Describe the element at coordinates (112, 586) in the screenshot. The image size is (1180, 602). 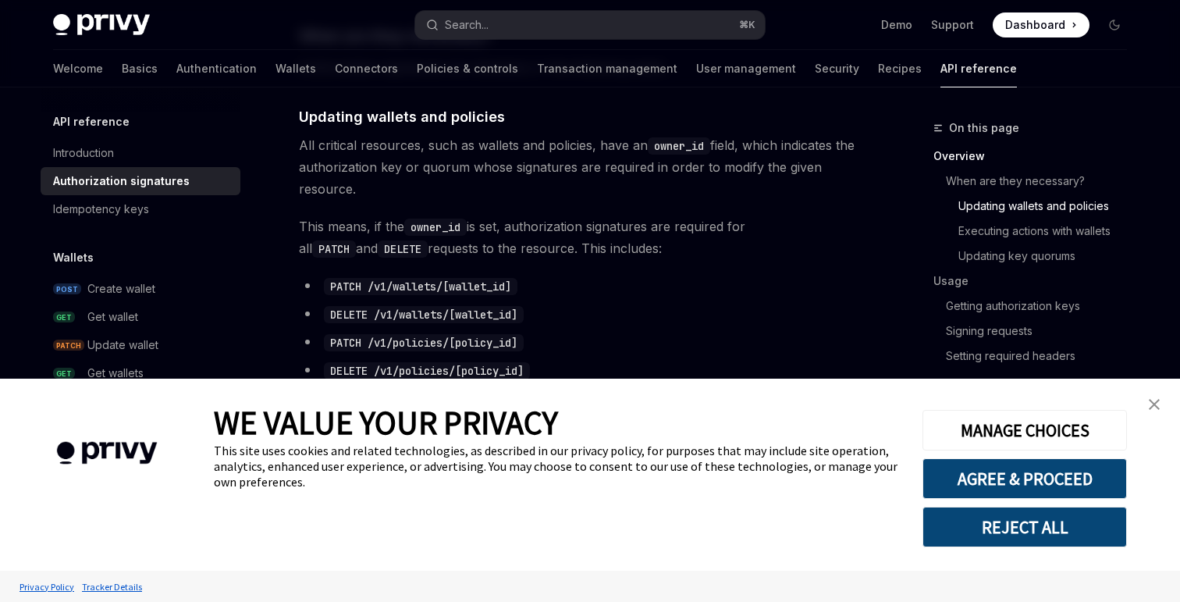
I see `a: Tracker Details` at that location.